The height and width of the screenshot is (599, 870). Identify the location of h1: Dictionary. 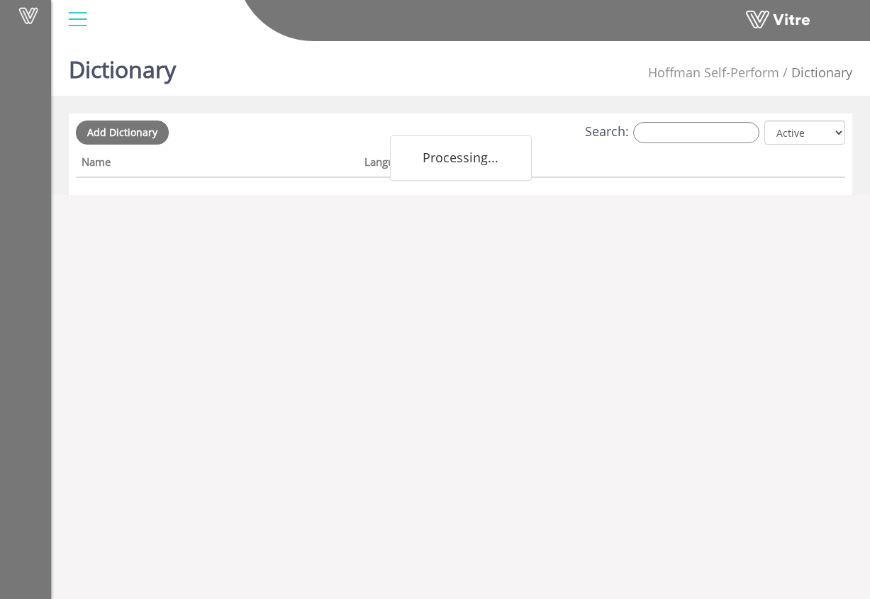
(122, 65).